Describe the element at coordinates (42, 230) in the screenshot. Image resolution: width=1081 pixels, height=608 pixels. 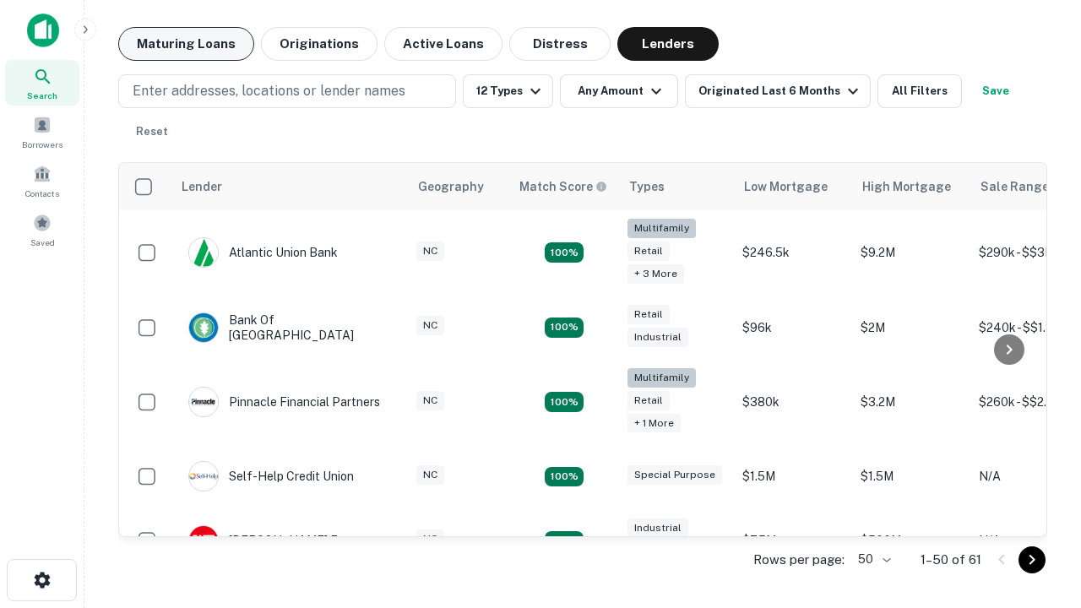
I see `a: Saved` at that location.